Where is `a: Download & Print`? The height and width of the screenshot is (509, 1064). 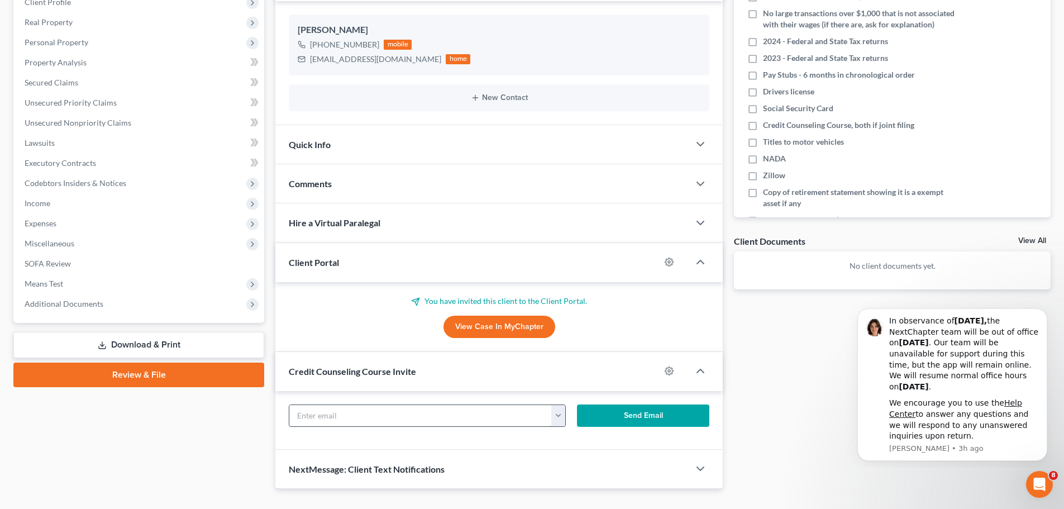
a: Download & Print is located at coordinates (138, 344).